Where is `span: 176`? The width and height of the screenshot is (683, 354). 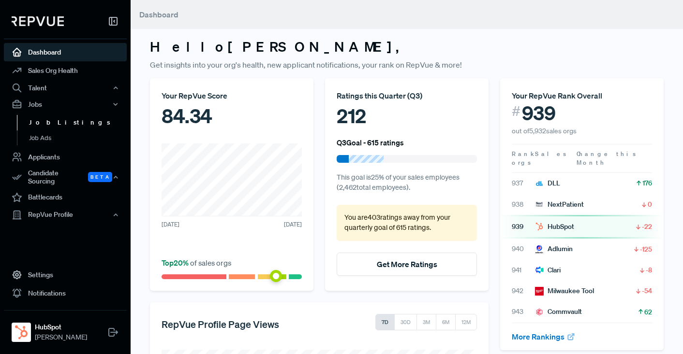
span: 176 is located at coordinates (647, 183).